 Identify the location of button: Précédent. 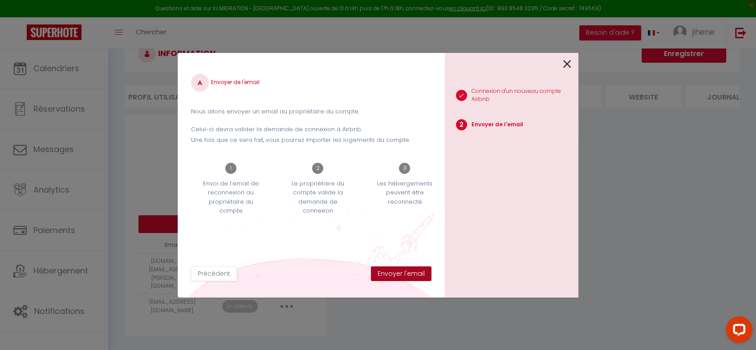
(214, 274).